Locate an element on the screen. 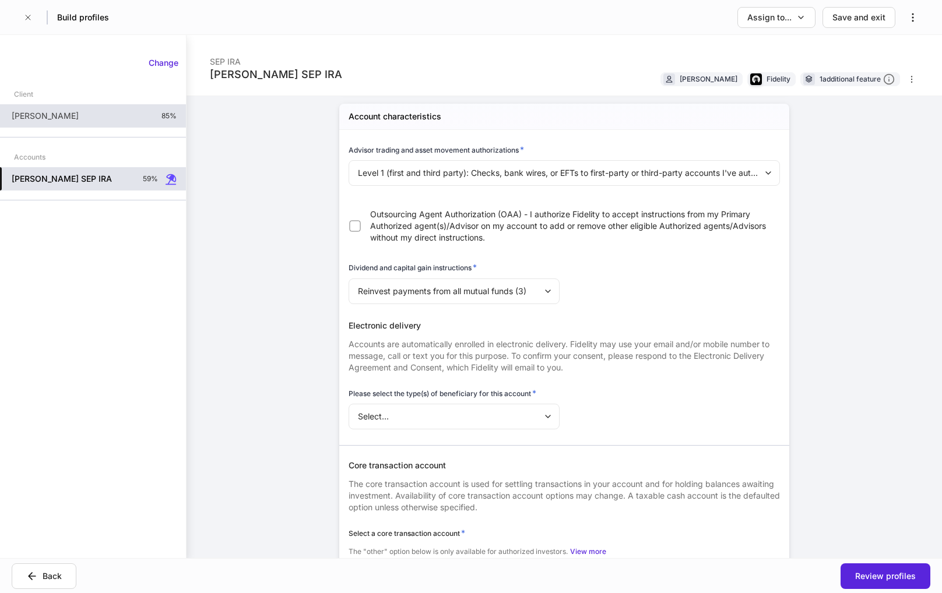  div: Save and exit is located at coordinates (858, 17).